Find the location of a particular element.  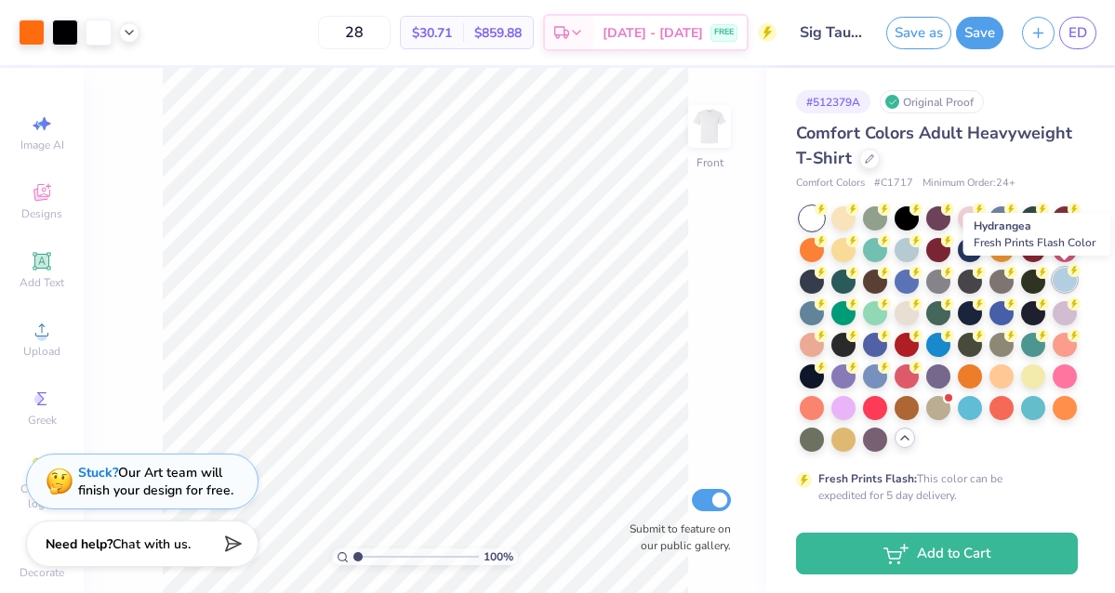

label: Submit to feature on our public gallery. is located at coordinates (675, 538).